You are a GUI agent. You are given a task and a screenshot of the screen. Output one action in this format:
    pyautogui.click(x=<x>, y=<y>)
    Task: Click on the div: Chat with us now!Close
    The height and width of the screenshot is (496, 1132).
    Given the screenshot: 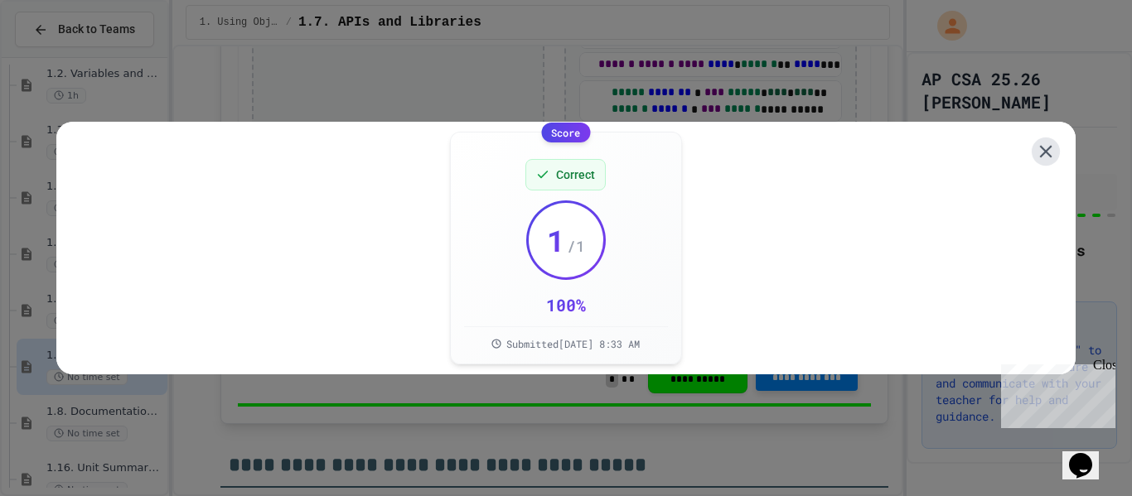 What is the action you would take?
    pyautogui.click(x=60, y=56)
    